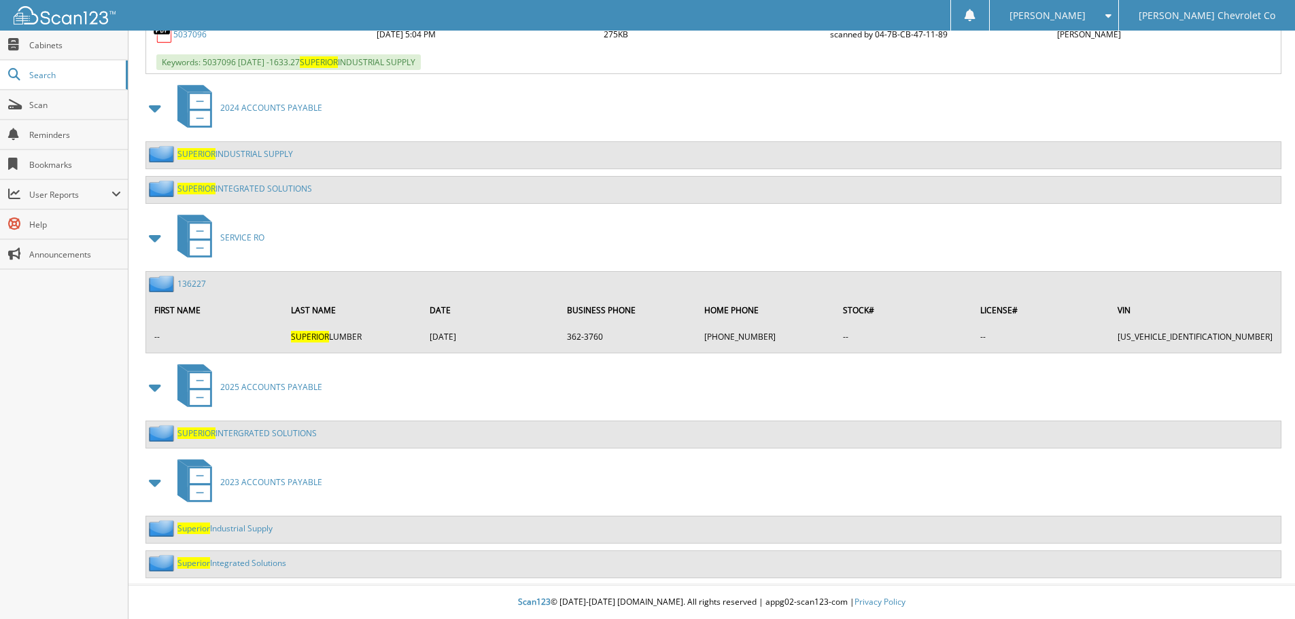 The height and width of the screenshot is (619, 1295). What do you see at coordinates (232, 563) in the screenshot?
I see `a: SuperiorIntegrated Solutions` at bounding box center [232, 563].